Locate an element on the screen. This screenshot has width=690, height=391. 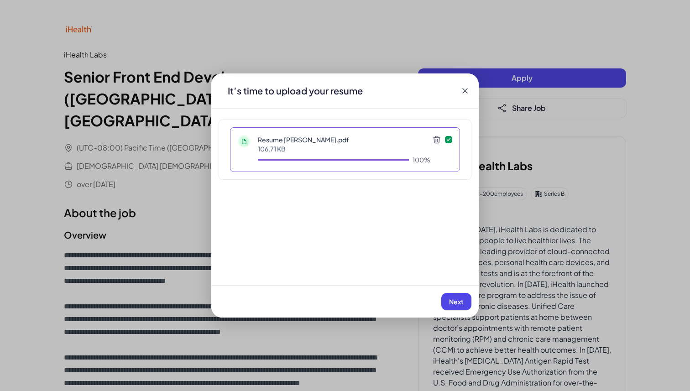
button: Next is located at coordinates (456, 302).